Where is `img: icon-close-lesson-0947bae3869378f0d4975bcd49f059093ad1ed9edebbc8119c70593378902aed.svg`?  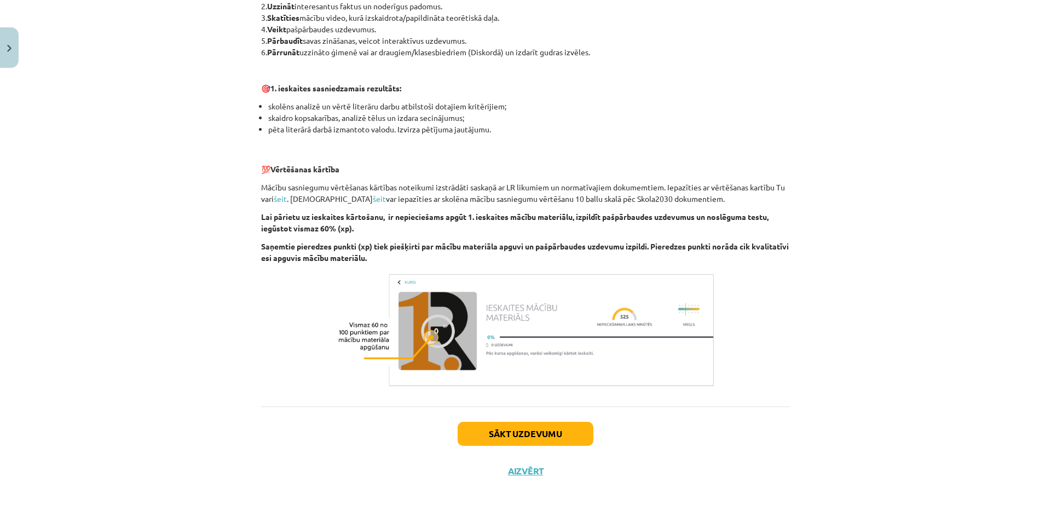 img: icon-close-lesson-0947bae3869378f0d4975bcd49f059093ad1ed9edebbc8119c70593378902aed.svg is located at coordinates (9, 48).